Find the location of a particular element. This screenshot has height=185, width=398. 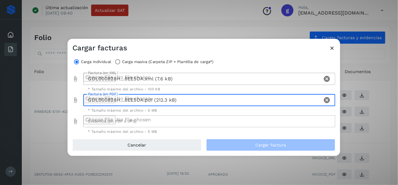

button: Cancelar is located at coordinates (137, 145).